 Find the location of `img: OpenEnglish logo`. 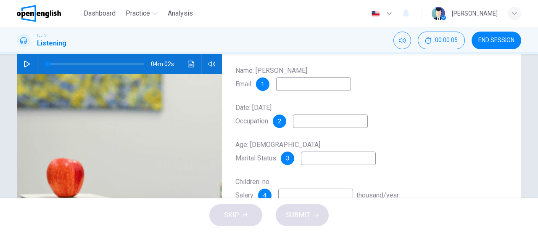

img: OpenEnglish logo is located at coordinates (39, 13).